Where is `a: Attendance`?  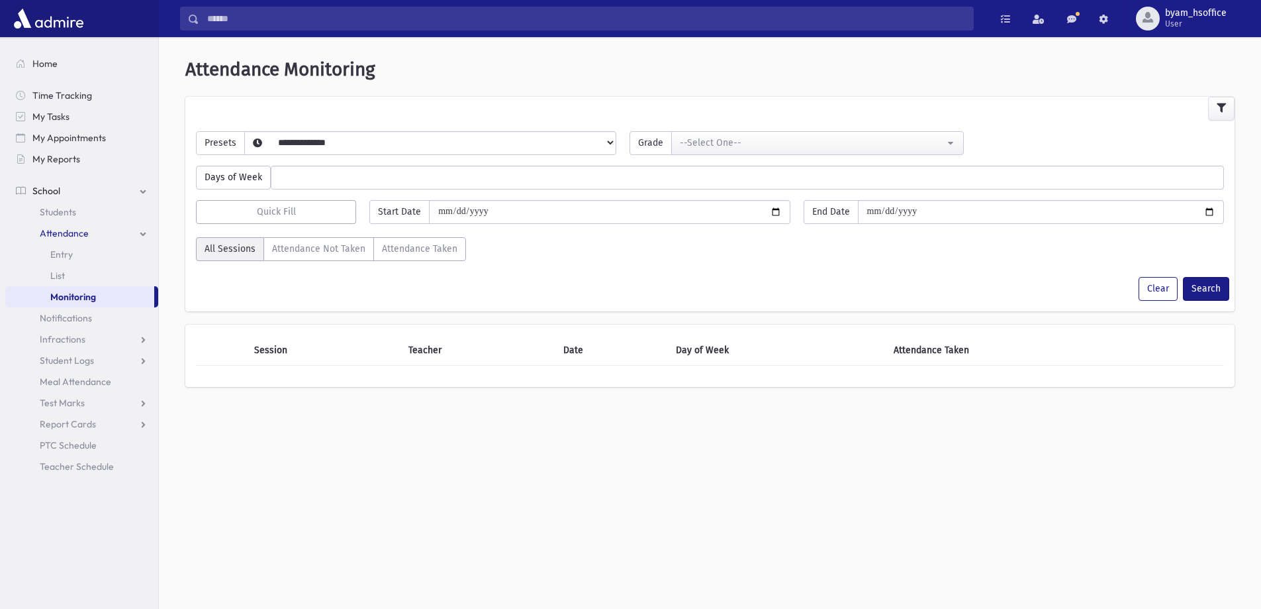 a: Attendance is located at coordinates (81, 233).